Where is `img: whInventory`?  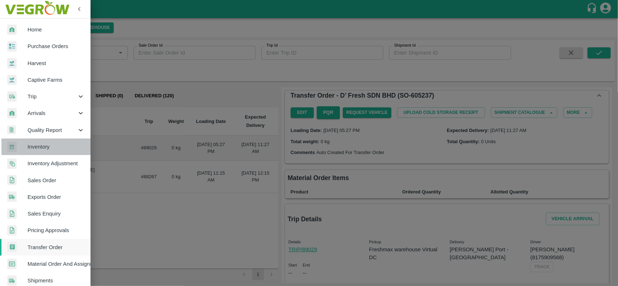
img: whInventory is located at coordinates (12, 147).